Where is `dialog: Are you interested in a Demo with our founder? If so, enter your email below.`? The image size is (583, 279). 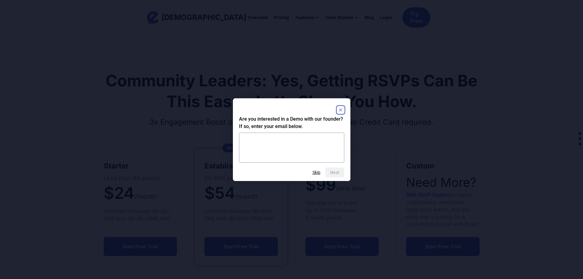
dialog: Are you interested in a Demo with our founder? If so, enter your email below. is located at coordinates (291, 139).